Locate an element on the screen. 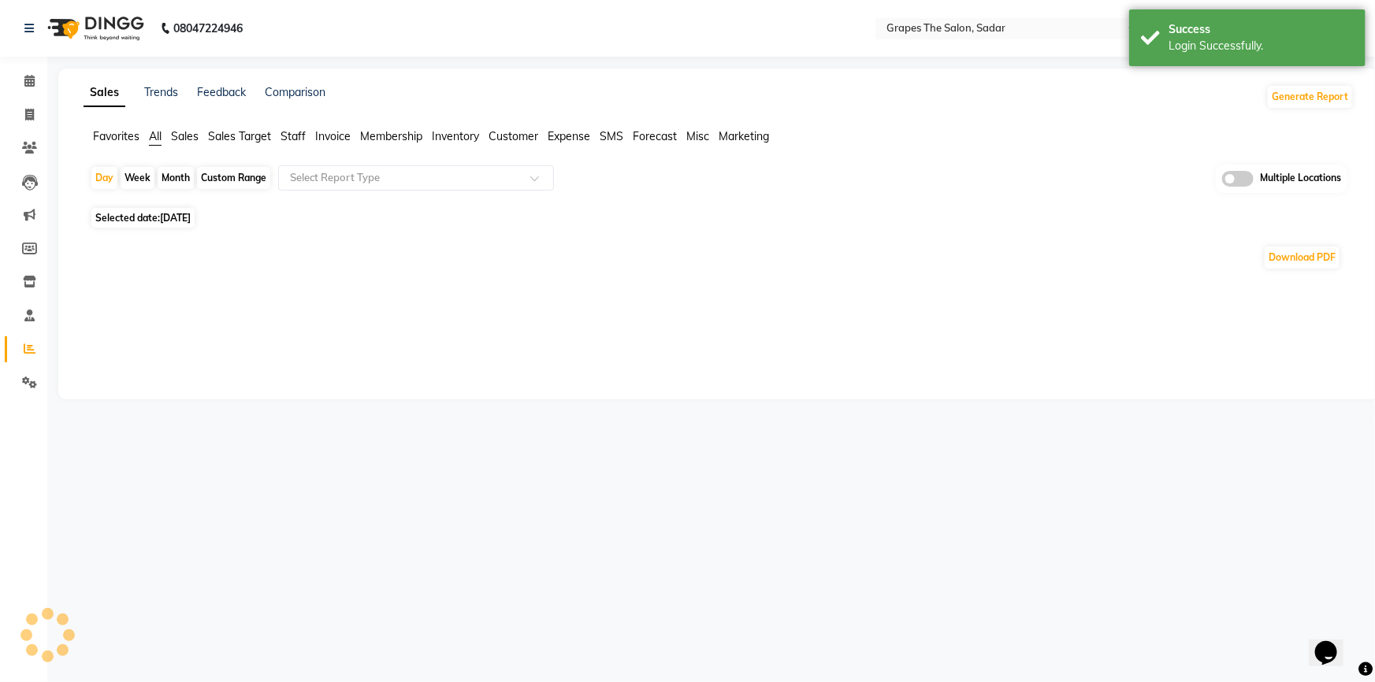  span: Invoice is located at coordinates (332, 136).